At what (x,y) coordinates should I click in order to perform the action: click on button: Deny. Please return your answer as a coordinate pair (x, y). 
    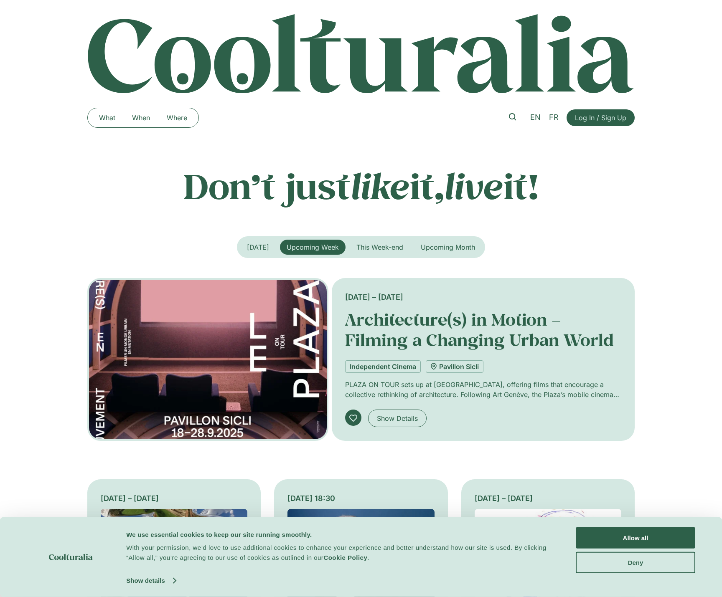
    Looking at the image, I should click on (635, 562).